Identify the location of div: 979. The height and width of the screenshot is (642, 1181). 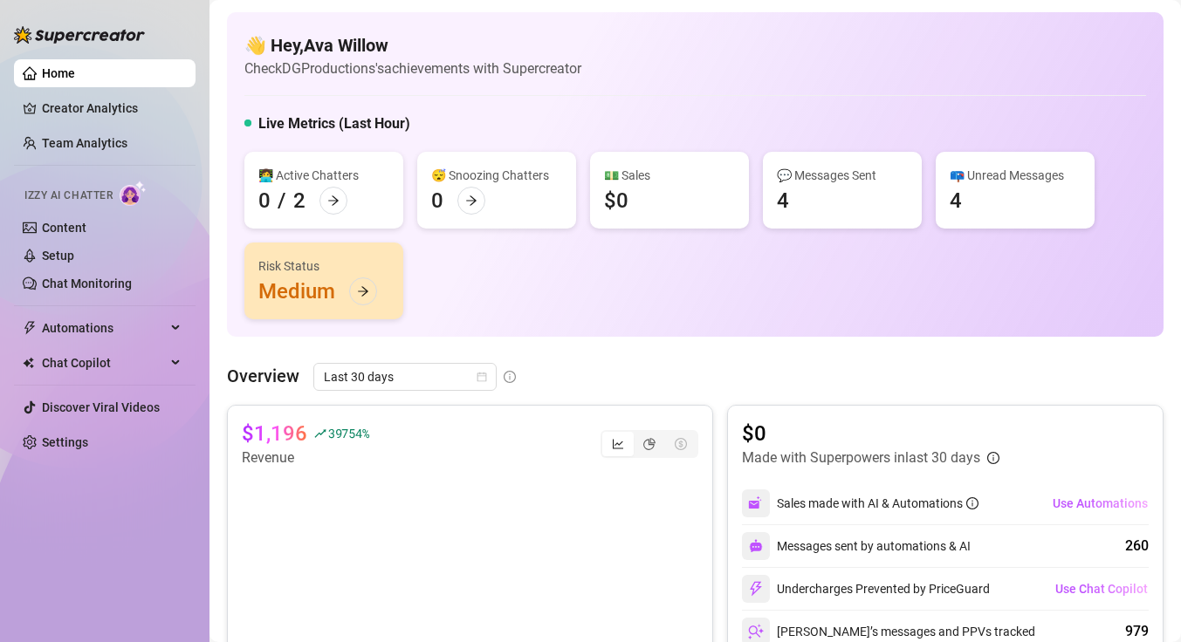
(1136, 632).